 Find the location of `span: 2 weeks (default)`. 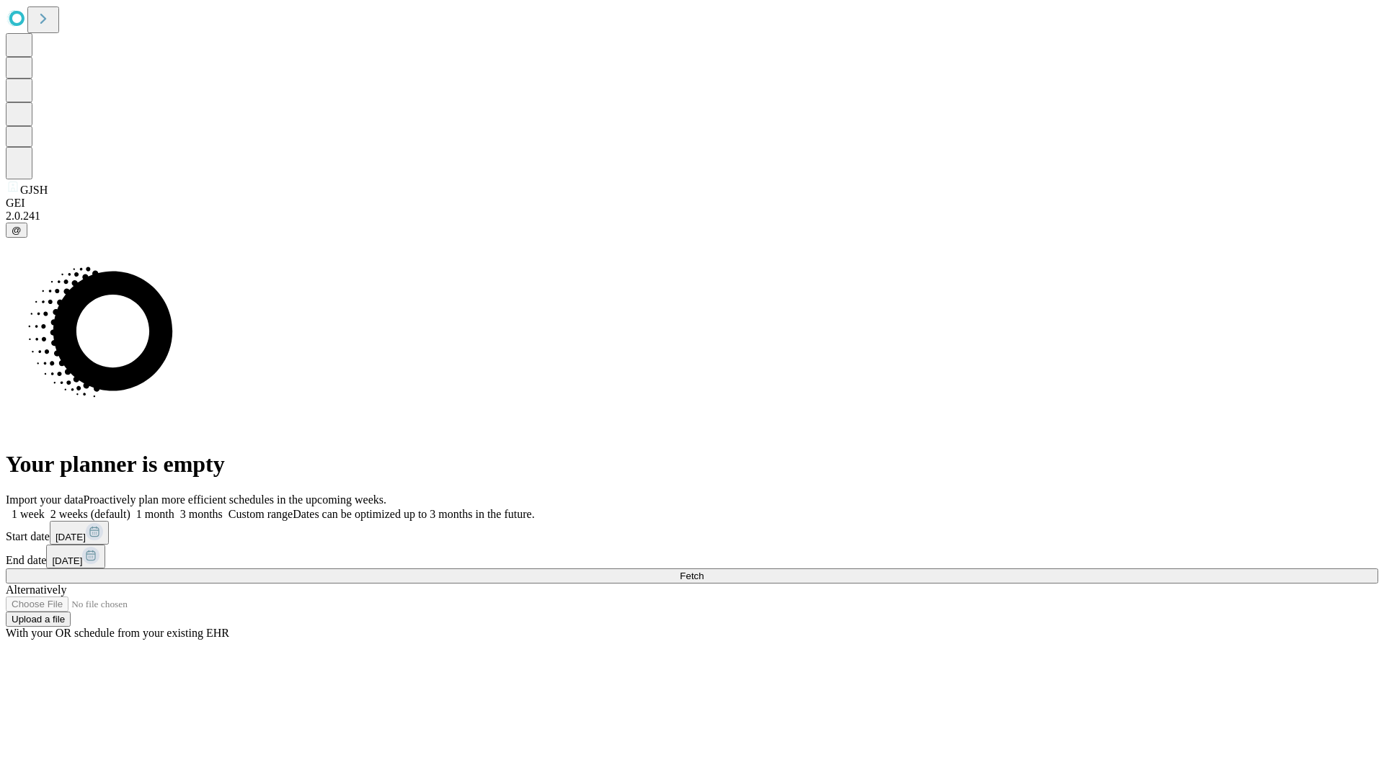

span: 2 weeks (default) is located at coordinates (90, 514).